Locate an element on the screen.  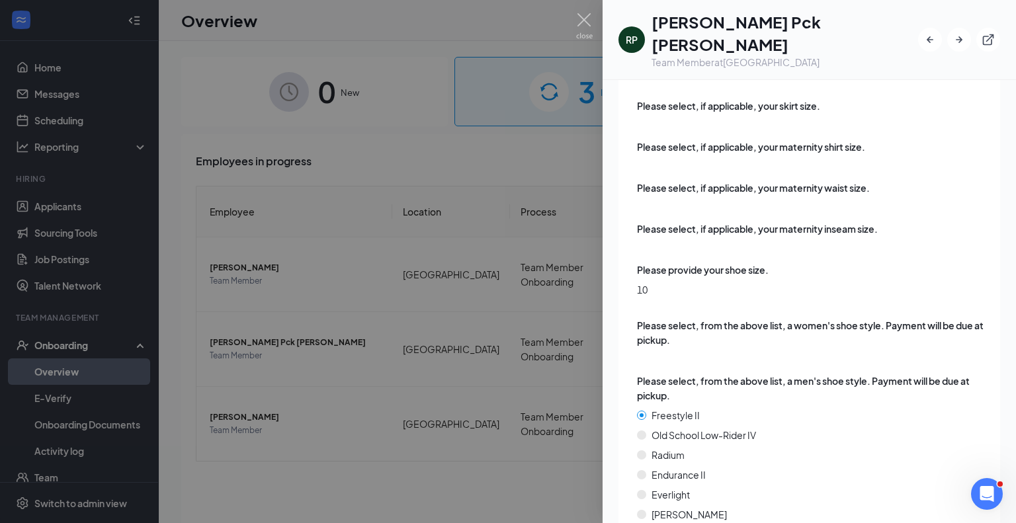
span: Please select, if applicable, your maternity waist size. is located at coordinates (754, 188).